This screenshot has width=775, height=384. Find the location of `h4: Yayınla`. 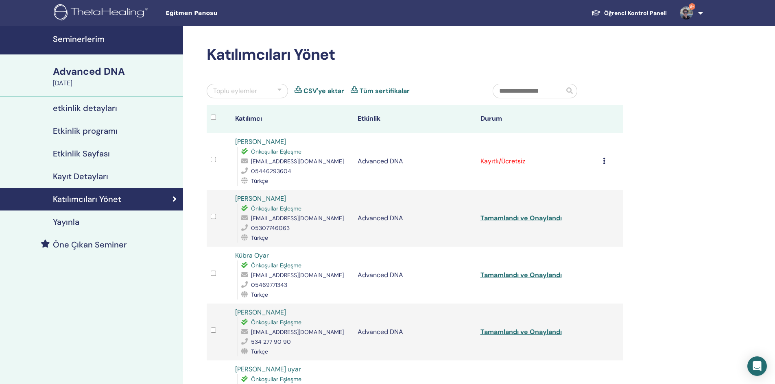

h4: Yayınla is located at coordinates (66, 222).